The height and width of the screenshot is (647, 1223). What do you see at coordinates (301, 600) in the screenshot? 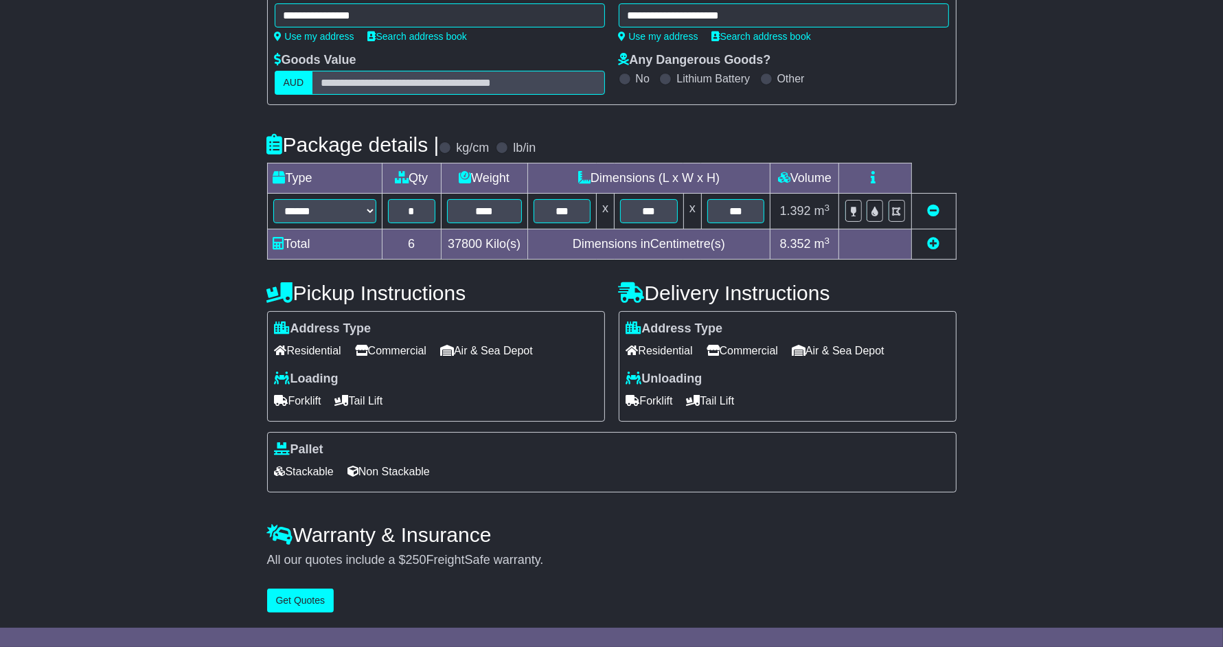
I see `button: Get Quotes` at bounding box center [301, 600].